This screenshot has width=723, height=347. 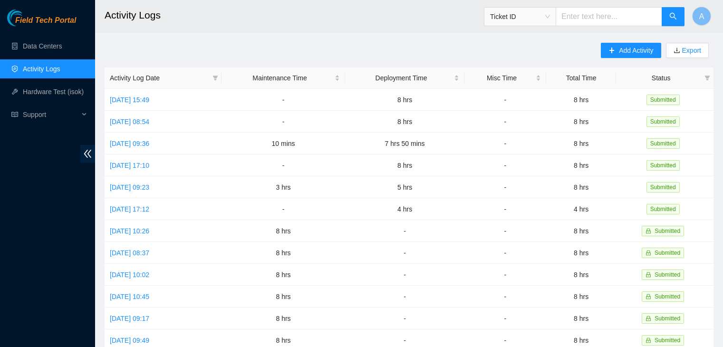 I want to click on span: double-left, so click(x=87, y=154).